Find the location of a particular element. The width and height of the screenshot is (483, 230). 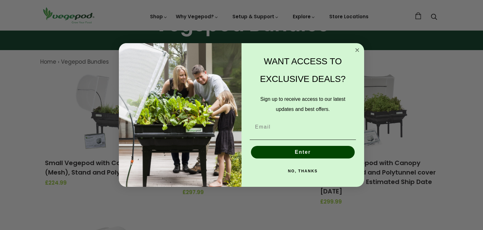

img: e9d03583-1bb1-490f-ad29-36751b3212ff.jpeg is located at coordinates (180, 115).